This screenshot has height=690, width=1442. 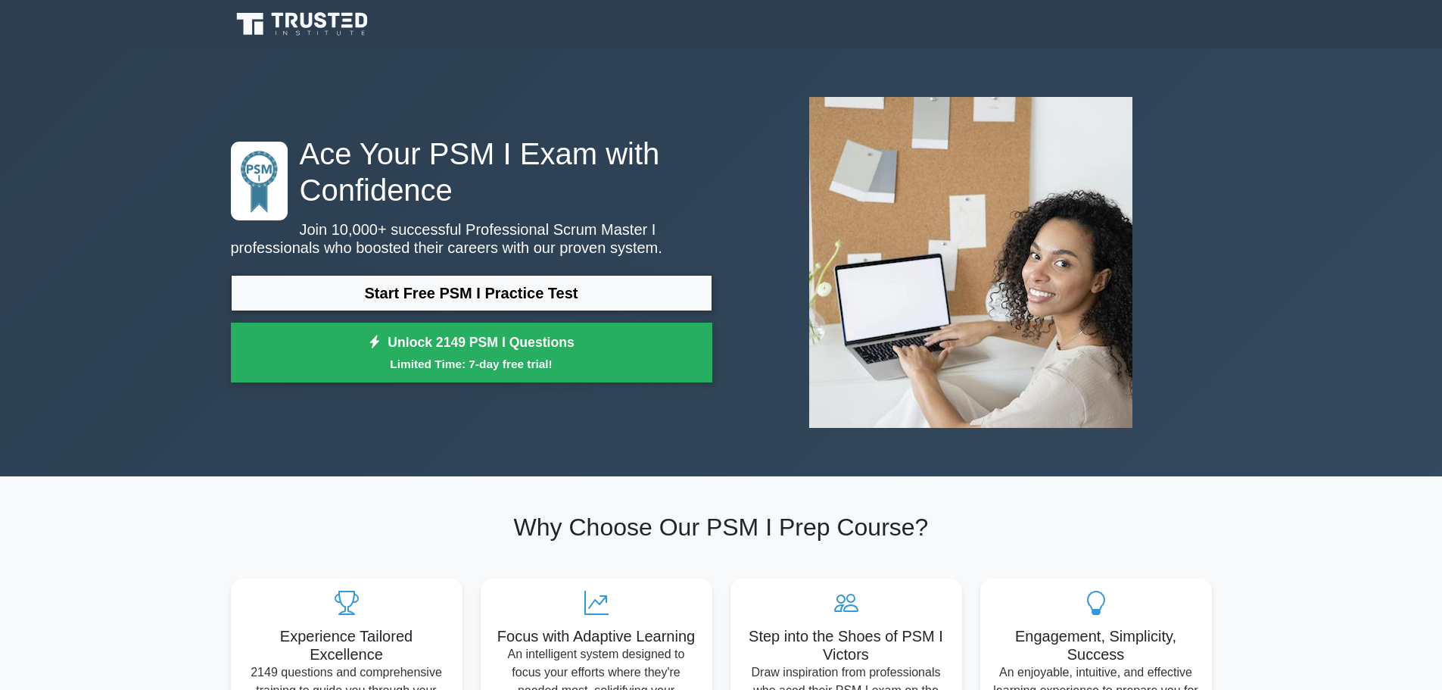 I want to click on h5: Experience Tailored Excellence, so click(x=347, y=645).